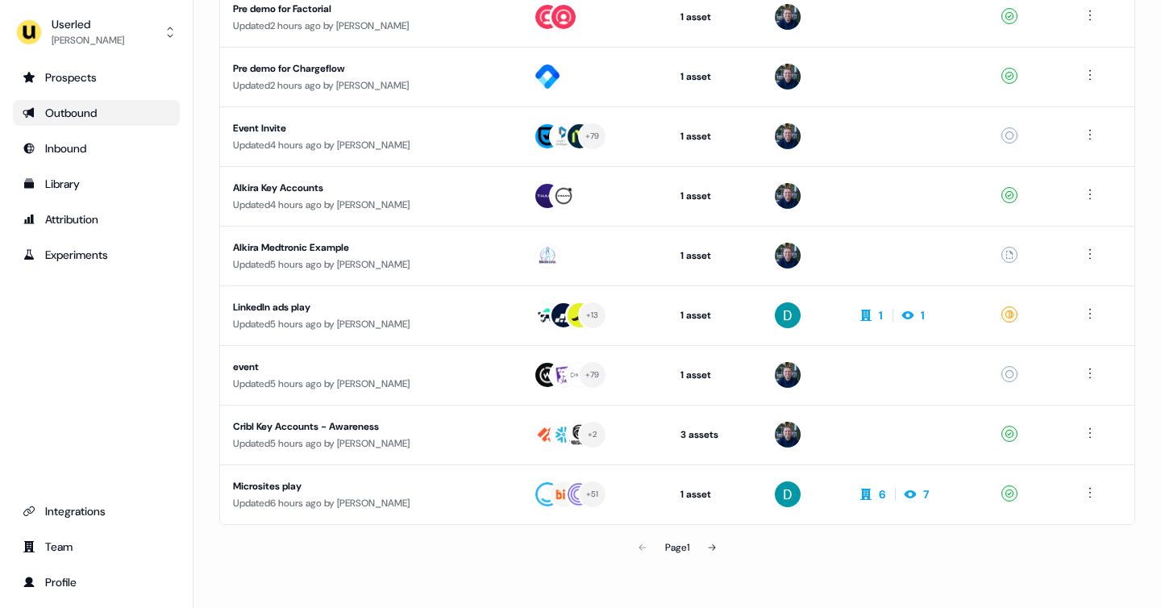 The height and width of the screenshot is (608, 1161). I want to click on div: Pre demo for Chargeflow, so click(370, 69).